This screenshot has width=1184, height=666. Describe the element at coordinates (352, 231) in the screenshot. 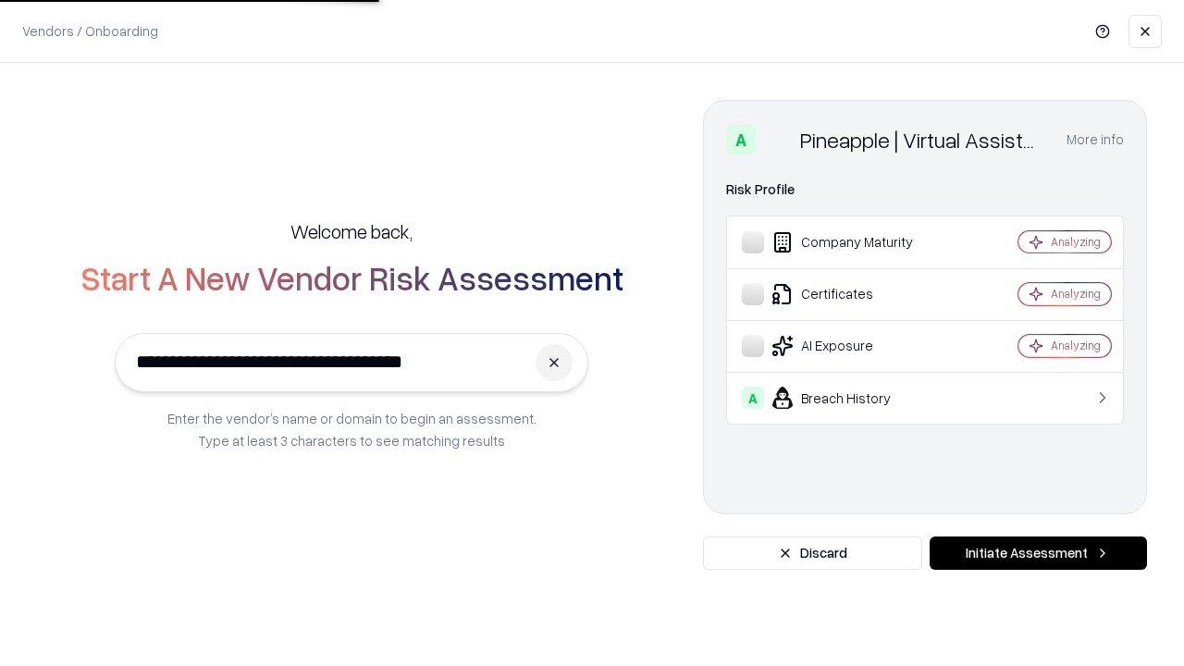

I see `h5: Welcome back,` at that location.